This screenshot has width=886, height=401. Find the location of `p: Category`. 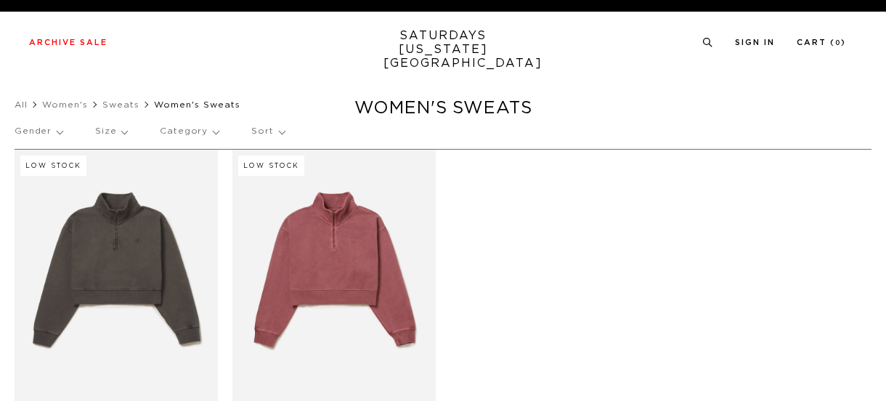

p: Category is located at coordinates (189, 131).